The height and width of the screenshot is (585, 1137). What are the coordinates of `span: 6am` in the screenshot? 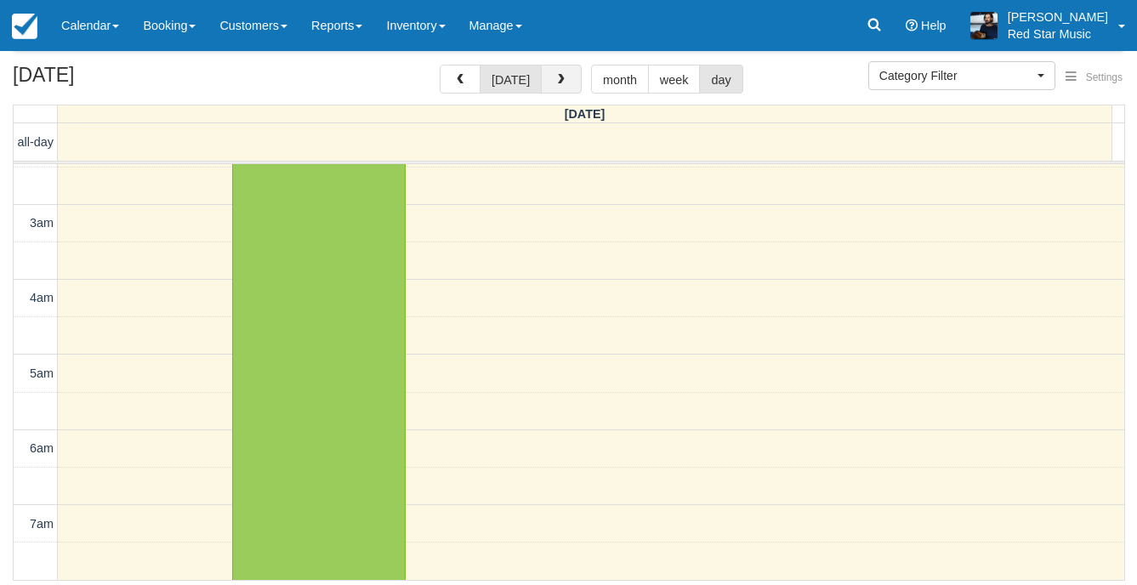 It's located at (42, 448).